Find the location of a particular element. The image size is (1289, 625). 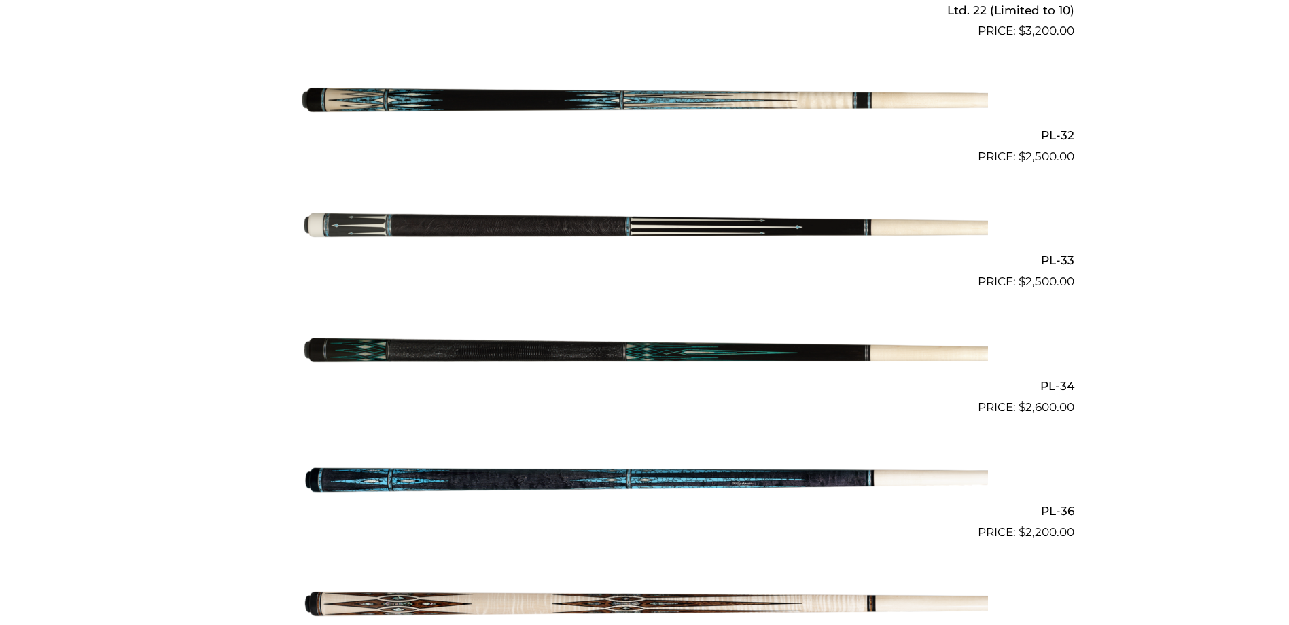

a: PL-36 $2,200.00 is located at coordinates (645, 482).